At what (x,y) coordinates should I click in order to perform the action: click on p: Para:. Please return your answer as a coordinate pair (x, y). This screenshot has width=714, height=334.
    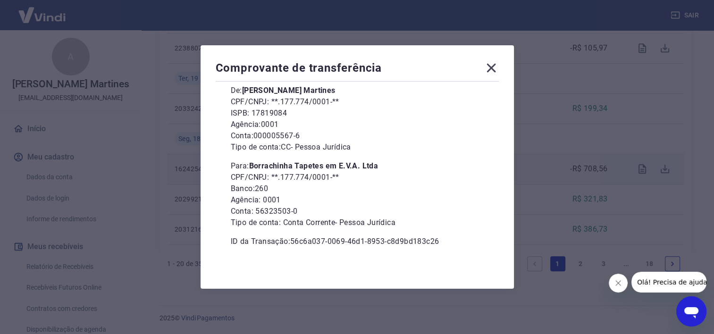
    Looking at the image, I should click on (357, 166).